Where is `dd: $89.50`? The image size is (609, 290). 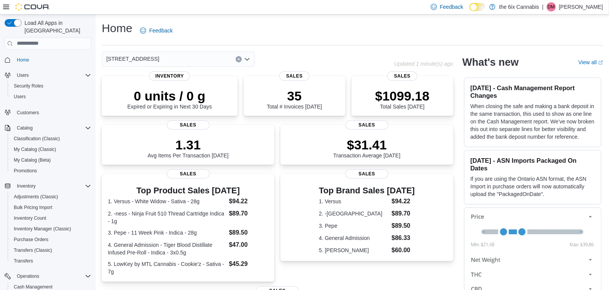 dd: $89.50 is located at coordinates (248, 233).